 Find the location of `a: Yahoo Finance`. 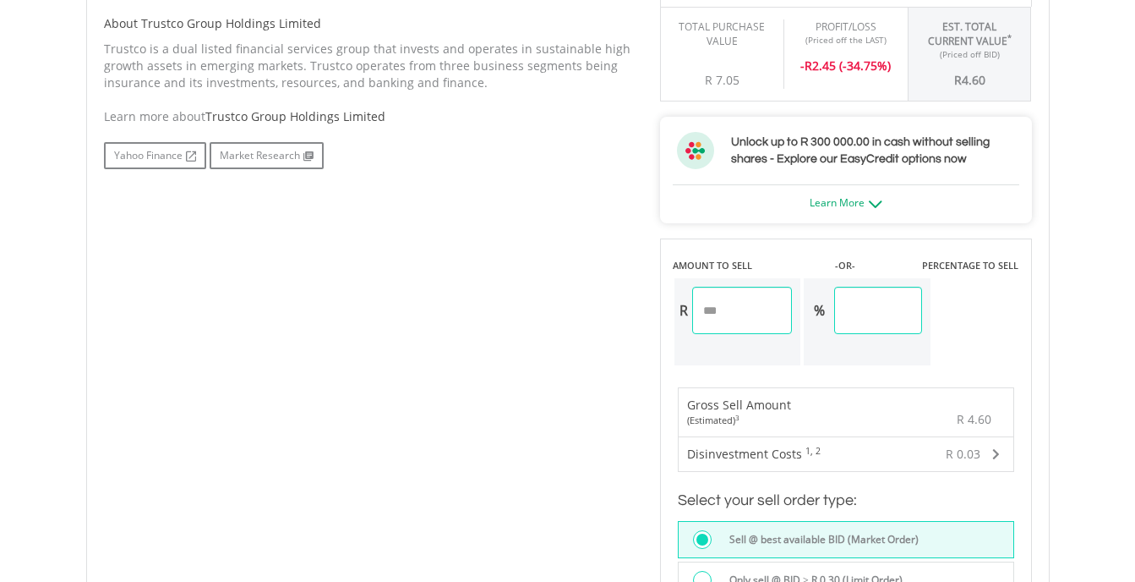

a: Yahoo Finance is located at coordinates (155, 156).